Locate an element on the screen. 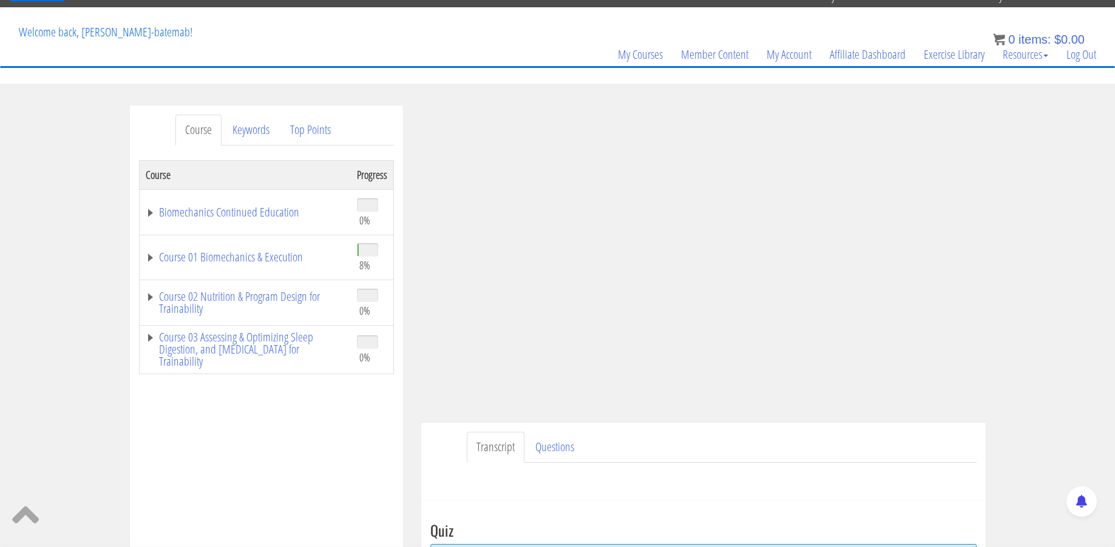 This screenshot has width=1115, height=547. a: My Courses is located at coordinates (640, 55).